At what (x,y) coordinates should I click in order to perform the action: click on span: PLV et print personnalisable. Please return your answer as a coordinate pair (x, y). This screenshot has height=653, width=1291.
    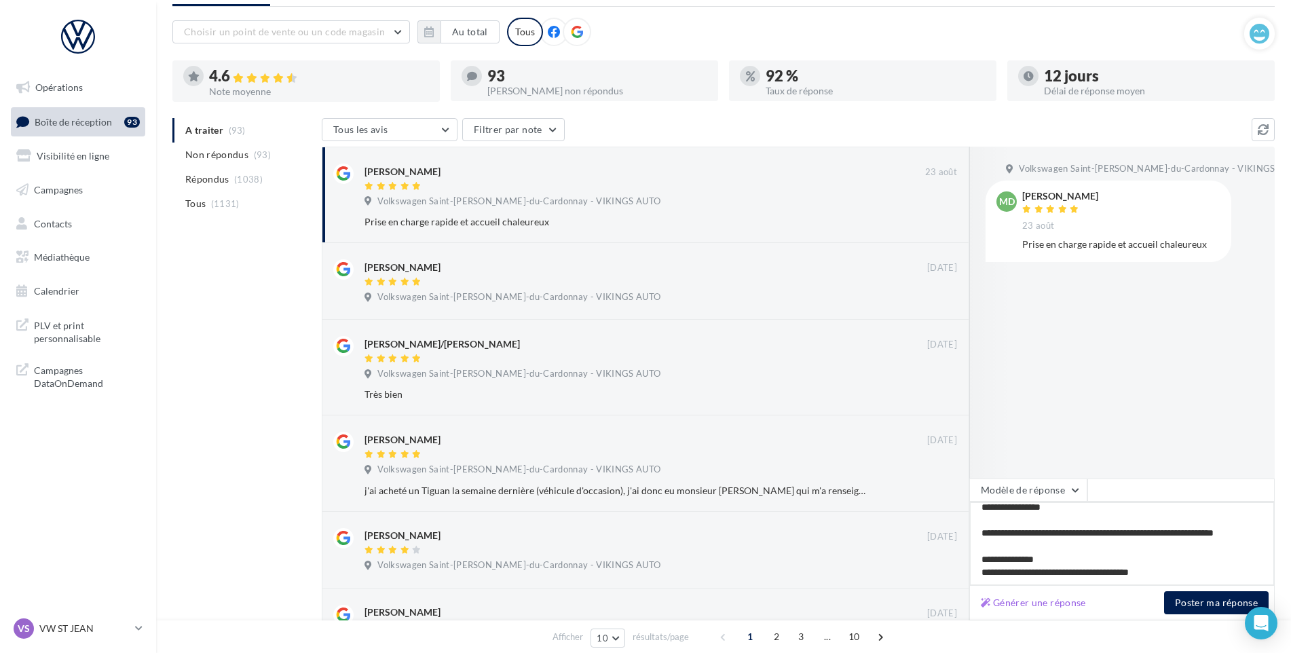
    Looking at the image, I should click on (87, 331).